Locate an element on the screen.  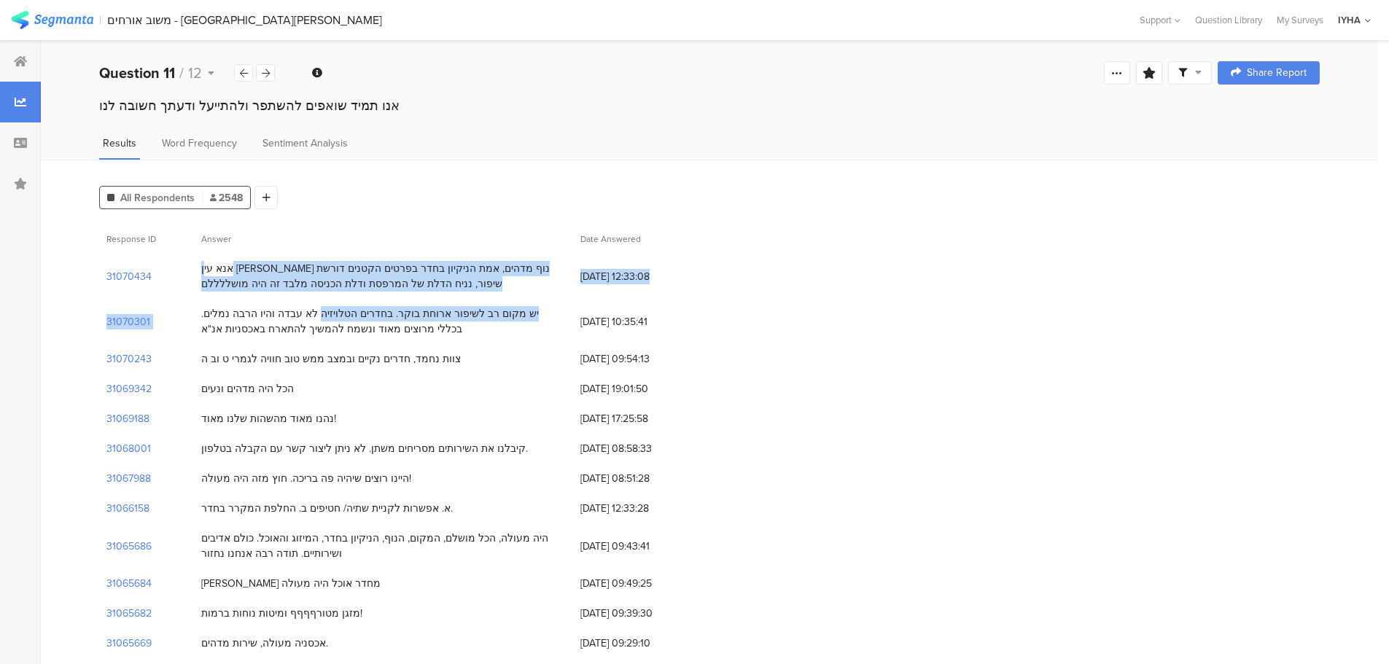
b: Question 11 is located at coordinates (137, 73).